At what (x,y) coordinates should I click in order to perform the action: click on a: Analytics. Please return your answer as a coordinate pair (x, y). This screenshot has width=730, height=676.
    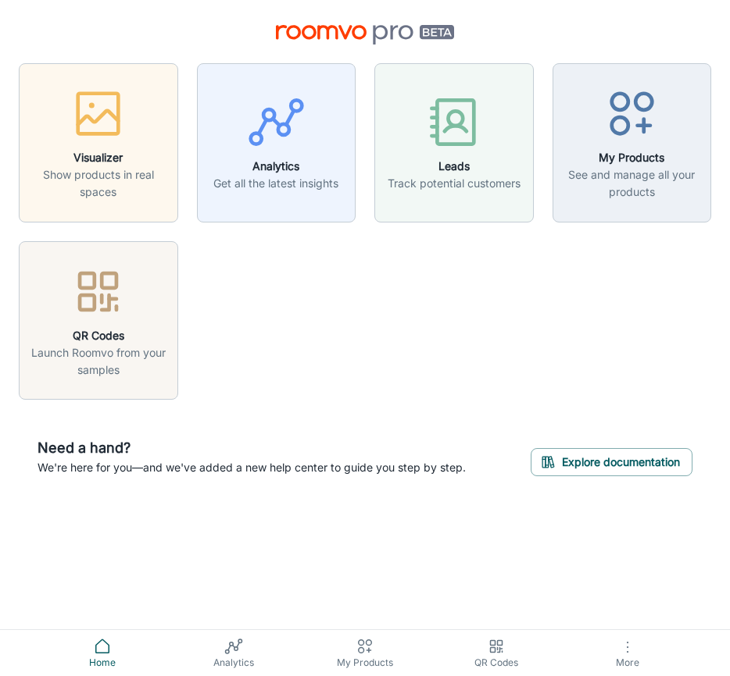
    Looking at the image, I should click on (234, 653).